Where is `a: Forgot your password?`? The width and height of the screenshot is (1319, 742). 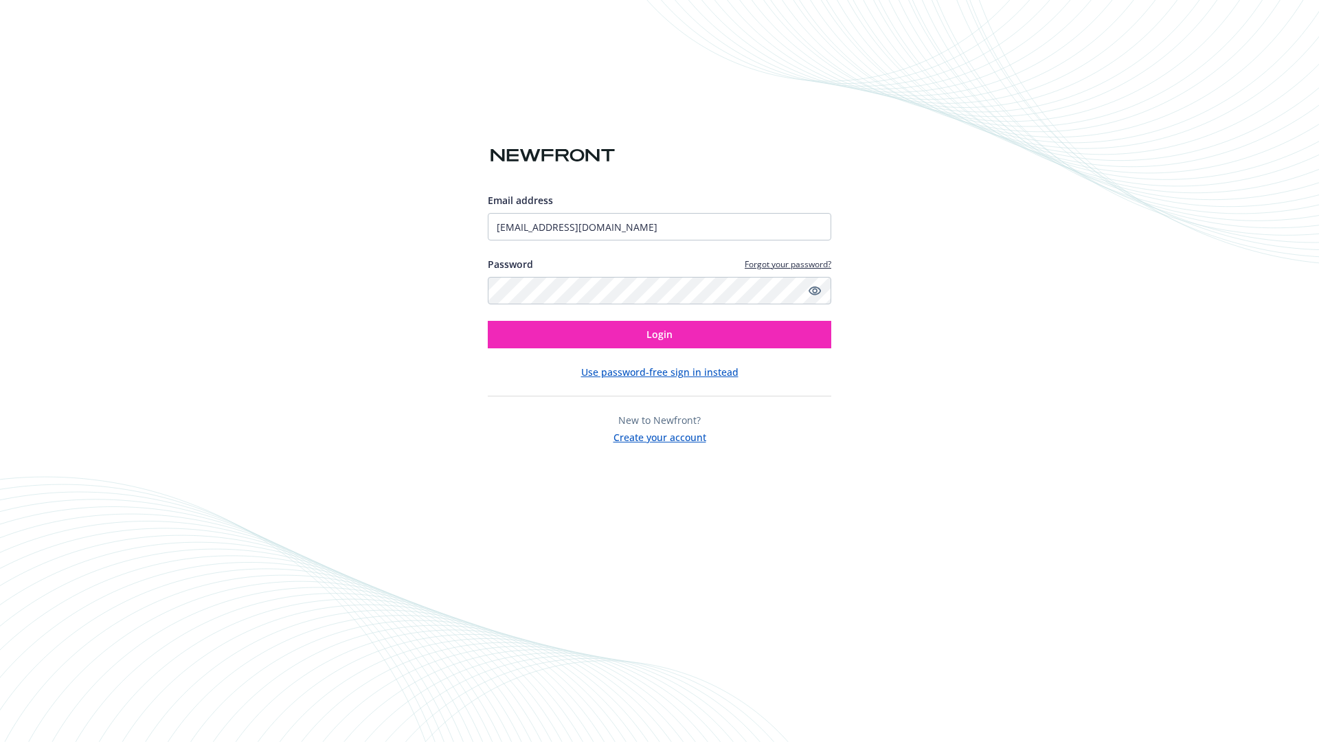 a: Forgot your password? is located at coordinates (788, 264).